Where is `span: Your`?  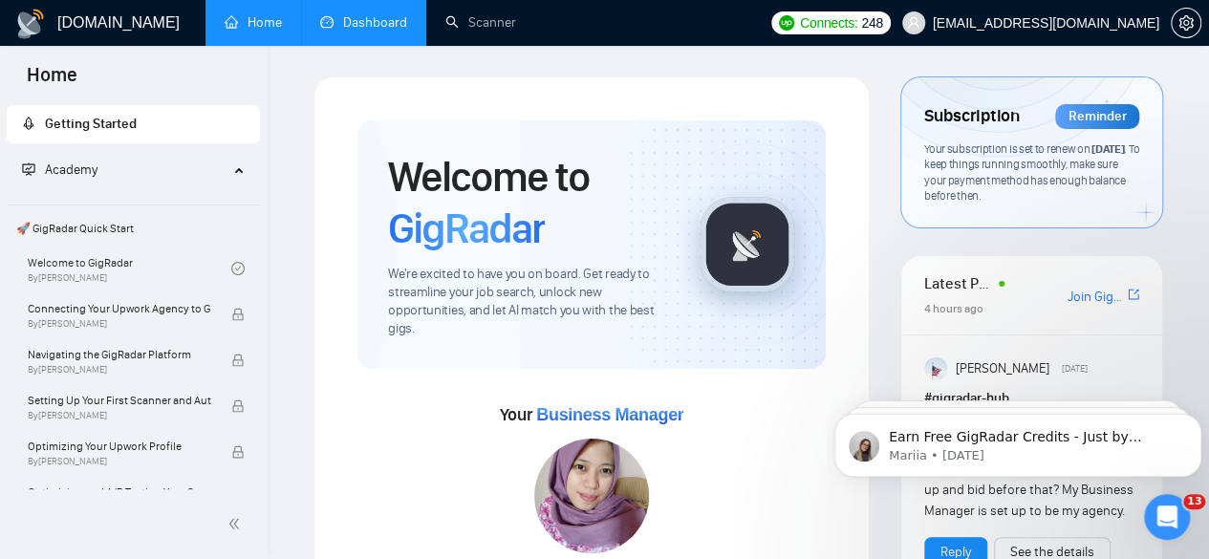 span: Your is located at coordinates (591, 415).